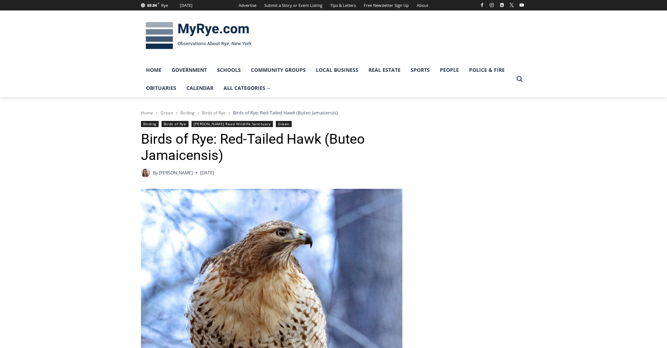 Image resolution: width=667 pixels, height=348 pixels. What do you see at coordinates (492, 5) in the screenshot?
I see `a: Instagram` at bounding box center [492, 5].